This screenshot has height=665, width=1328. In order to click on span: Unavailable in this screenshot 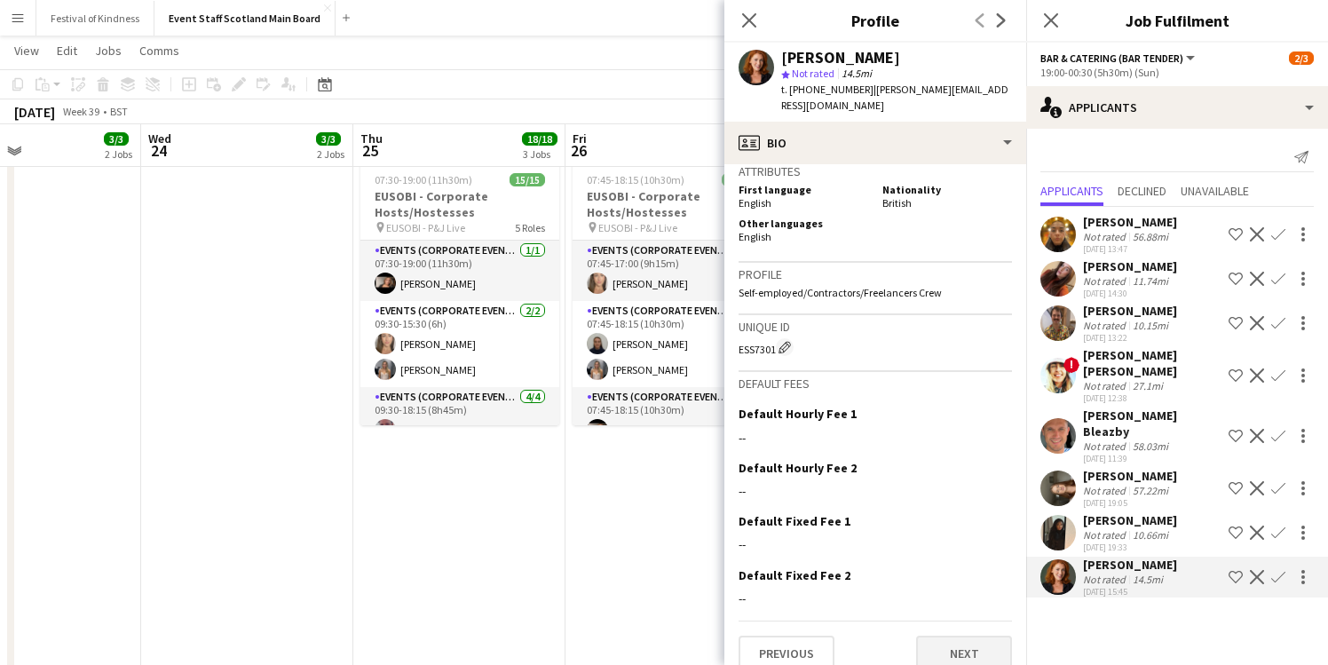, I will do `click(1214, 191)`.